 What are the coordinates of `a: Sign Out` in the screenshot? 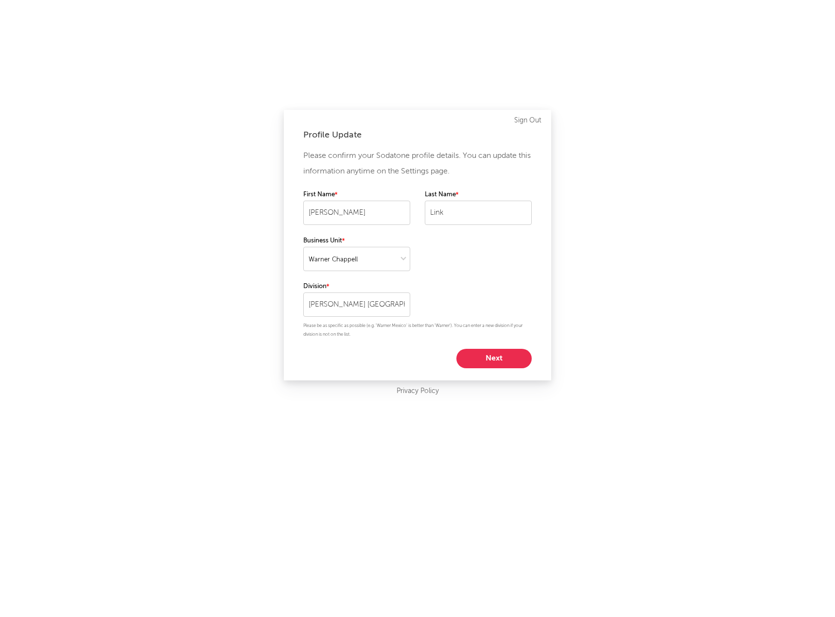 It's located at (528, 121).